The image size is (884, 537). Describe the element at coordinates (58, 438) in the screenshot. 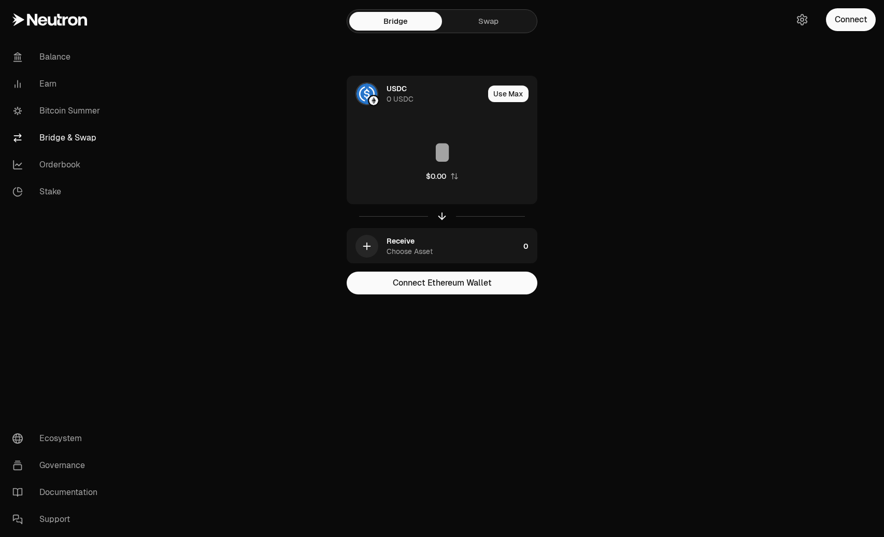

I see `a: Ecosystem` at that location.